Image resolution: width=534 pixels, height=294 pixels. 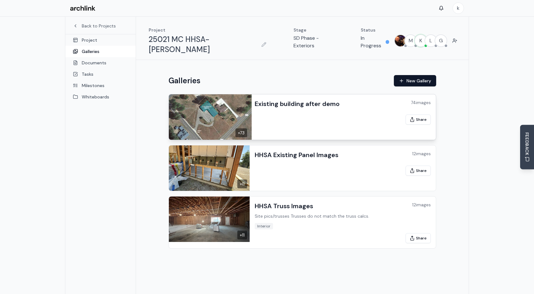 What do you see at coordinates (209, 168) in the screenshot?
I see `img: HHSA Existing Panel Images` at bounding box center [209, 168].